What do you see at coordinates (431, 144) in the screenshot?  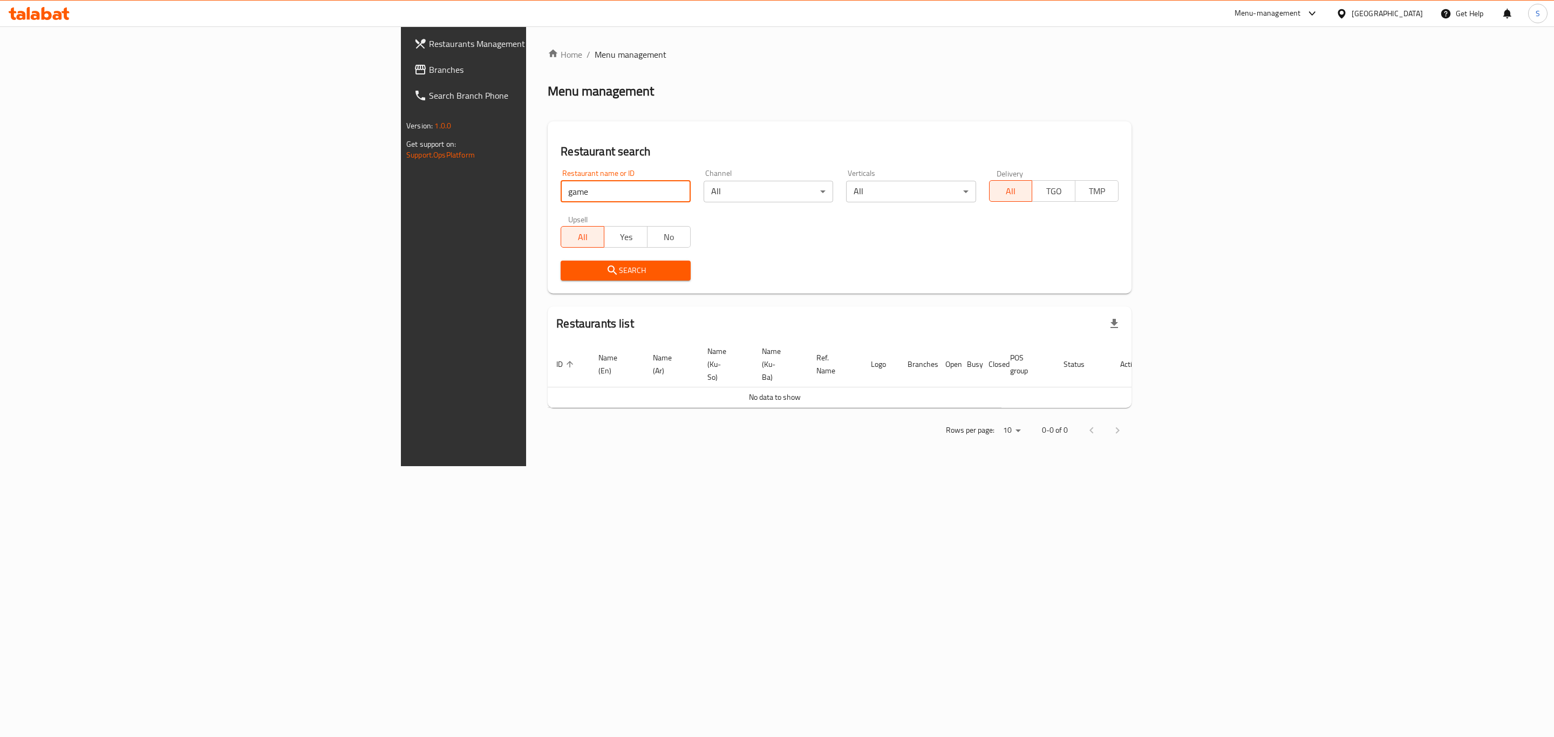 I see `span: Get support on:` at bounding box center [431, 144].